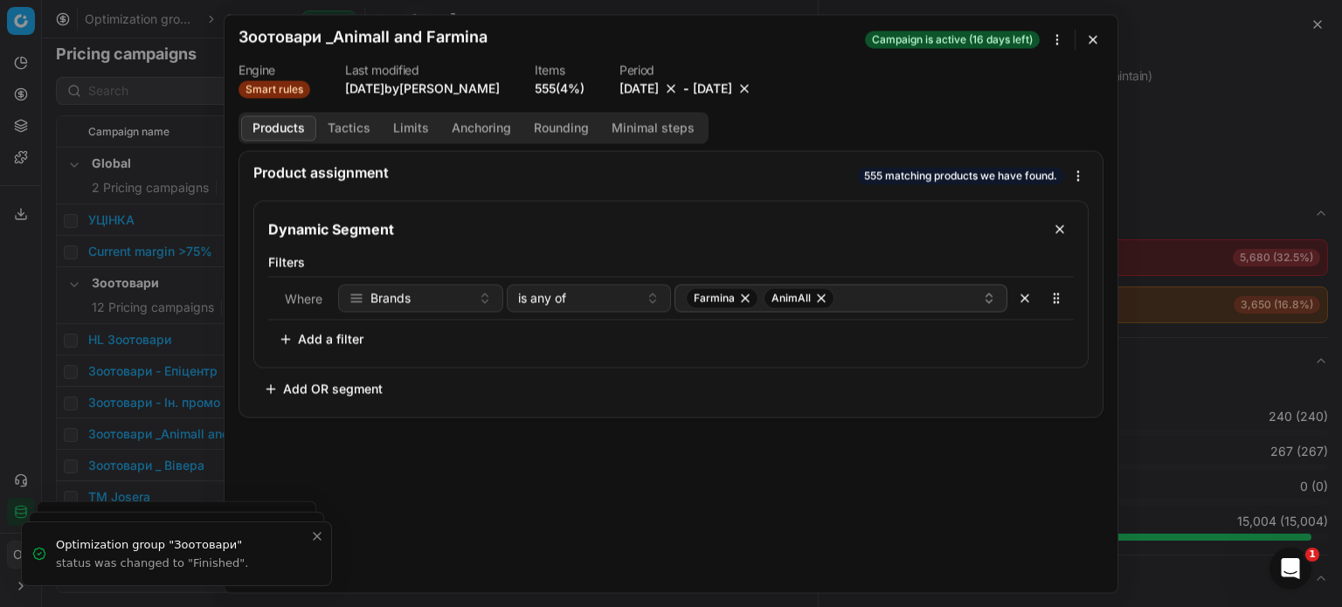 Image resolution: width=1342 pixels, height=607 pixels. What do you see at coordinates (561, 128) in the screenshot?
I see `button: Rounding` at bounding box center [561, 128].